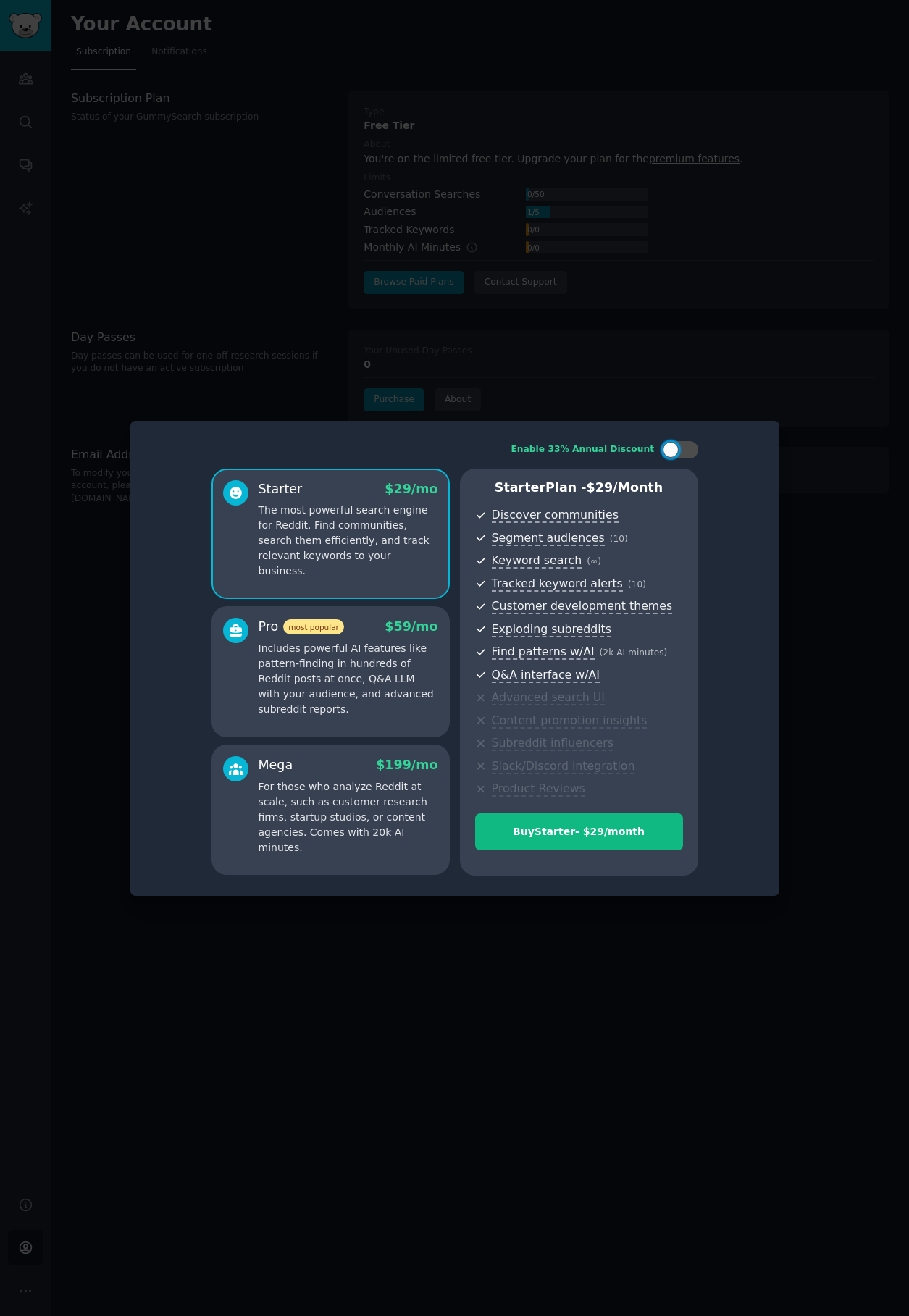  What do you see at coordinates (579, 831) in the screenshot?
I see `div: Buy Starter - $ 29 /month` at bounding box center [579, 831].